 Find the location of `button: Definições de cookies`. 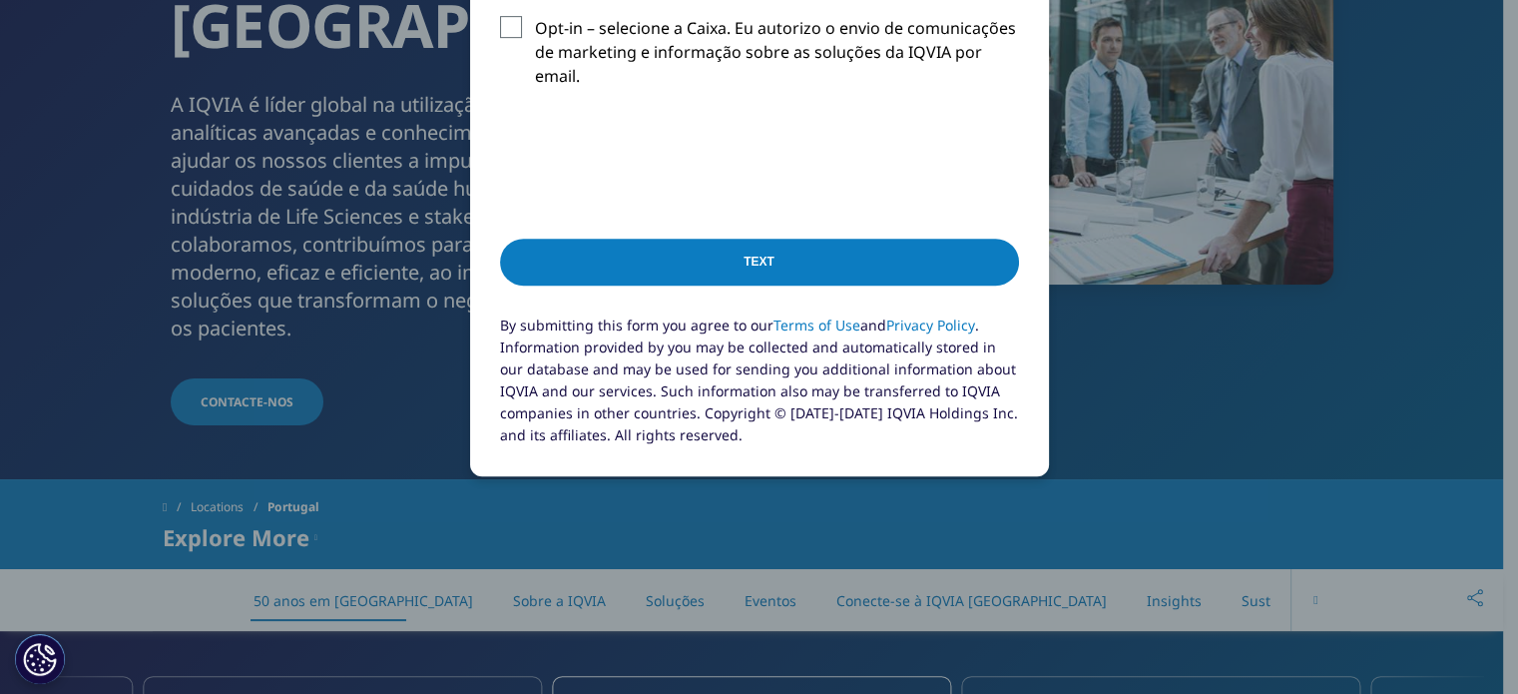

button: Definições de cookies is located at coordinates (40, 659).